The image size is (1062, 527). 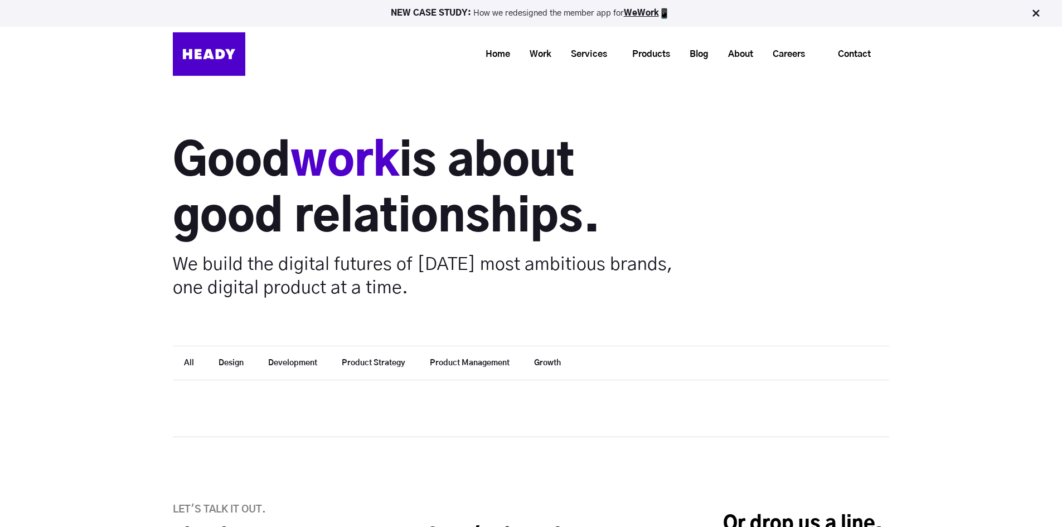 I want to click on a: Services, so click(x=585, y=54).